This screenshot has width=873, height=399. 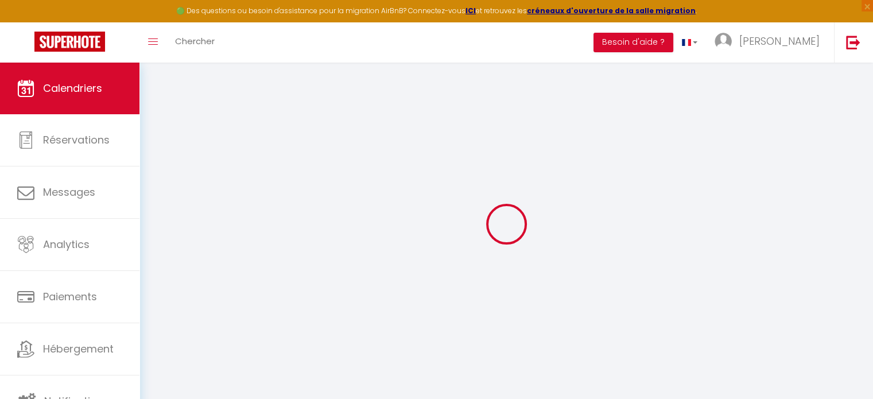 I want to click on span: Réservations, so click(x=76, y=140).